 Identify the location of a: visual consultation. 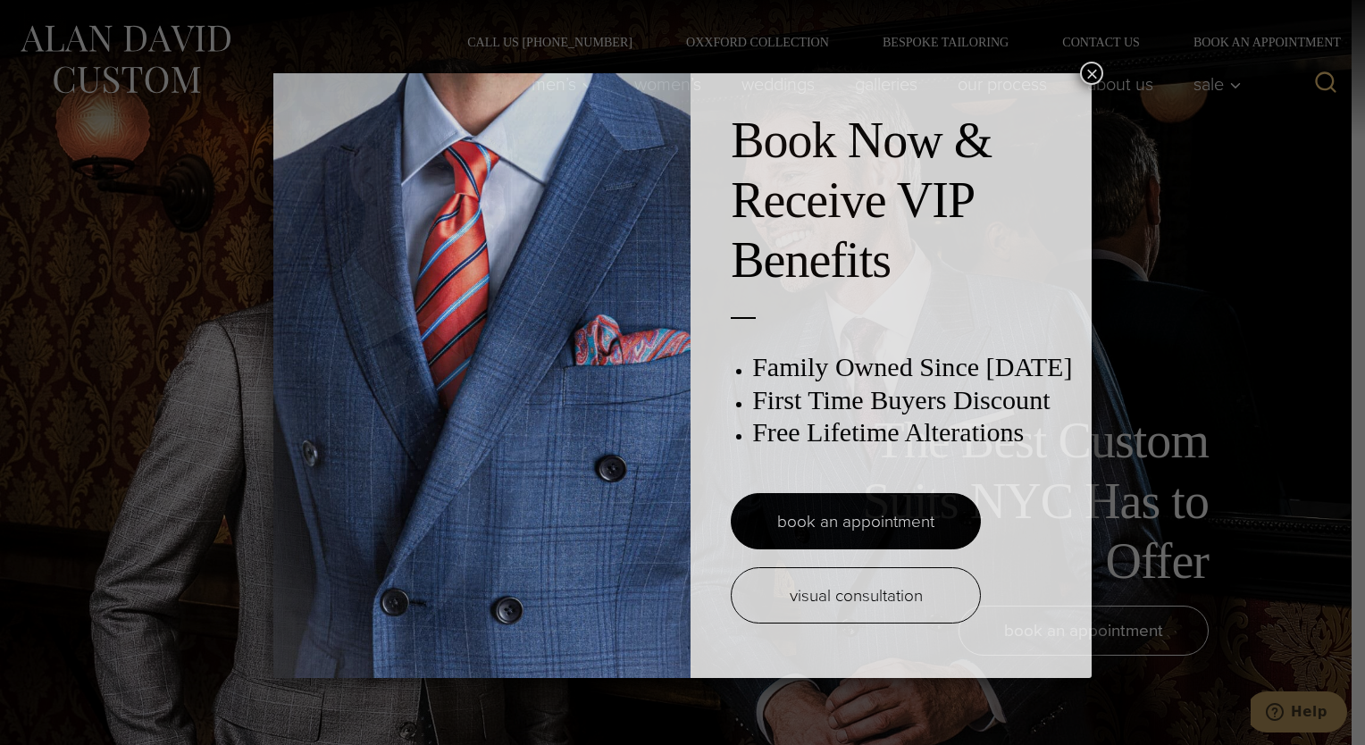
(856, 595).